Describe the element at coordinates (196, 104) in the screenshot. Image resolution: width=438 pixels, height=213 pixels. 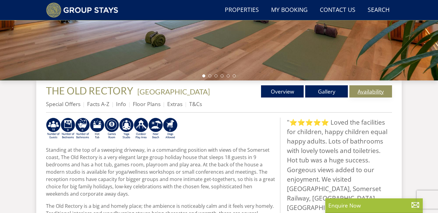
I see `a: T&Cs` at that location.